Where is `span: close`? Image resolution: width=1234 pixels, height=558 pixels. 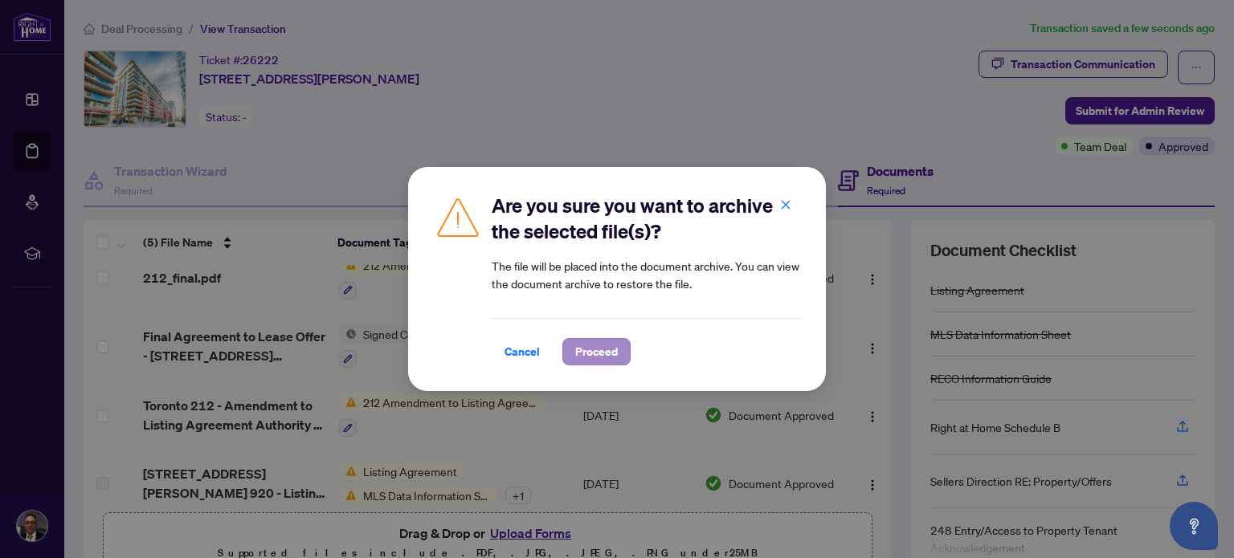
span: close is located at coordinates (785, 205).